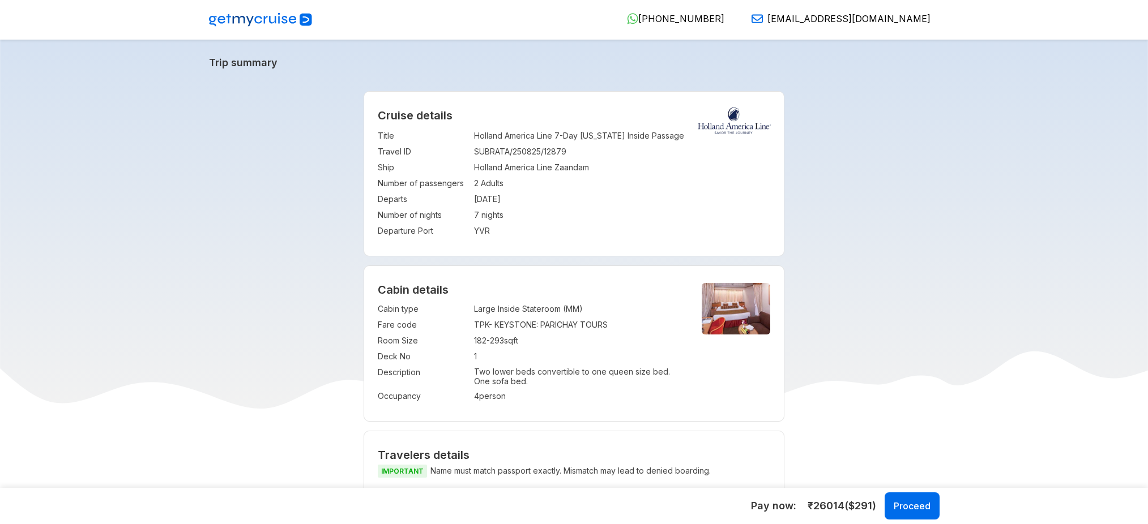 The width and height of the screenshot is (1148, 524). What do you see at coordinates (622, 215) in the screenshot?
I see `td: 7 nights` at bounding box center [622, 215].